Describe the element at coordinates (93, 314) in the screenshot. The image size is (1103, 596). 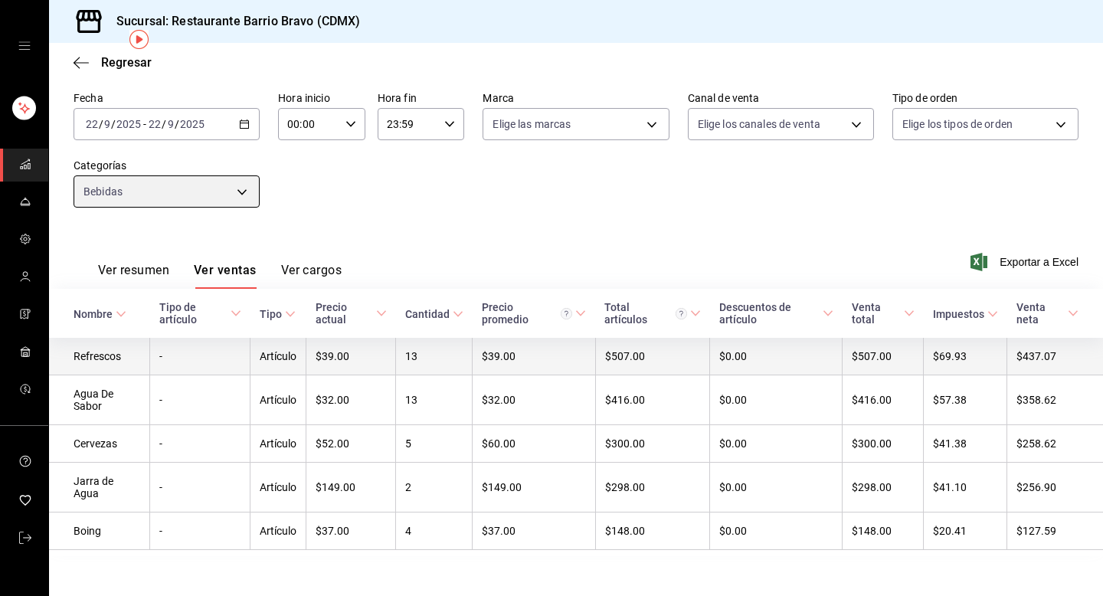
I see `div: Nombre` at that location.